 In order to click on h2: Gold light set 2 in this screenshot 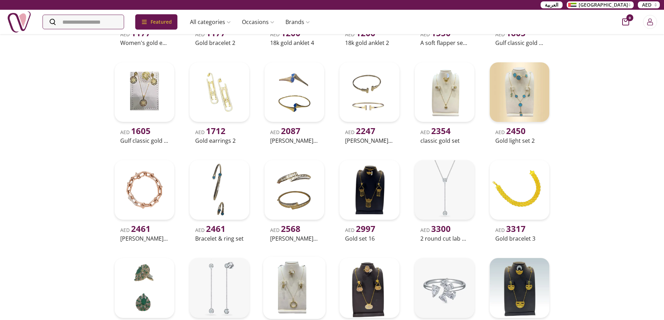, I will do `click(519, 141)`.